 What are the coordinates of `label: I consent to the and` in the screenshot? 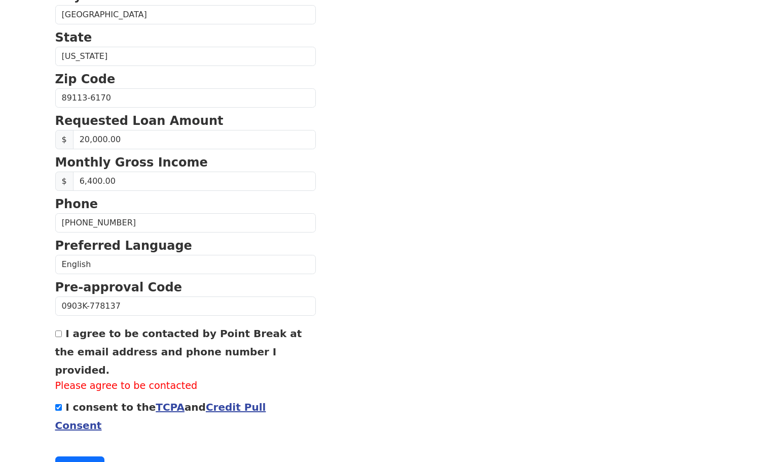 It's located at (161, 416).